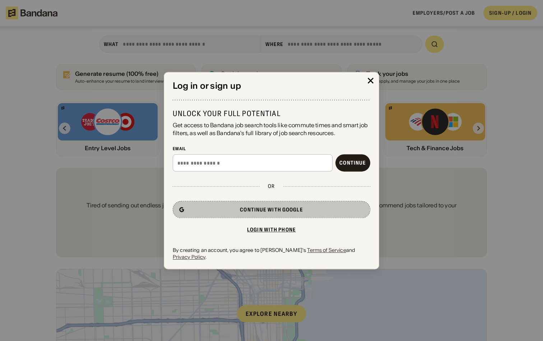  What do you see at coordinates (271, 113) in the screenshot?
I see `div: Unlock your full potential` at bounding box center [271, 113].